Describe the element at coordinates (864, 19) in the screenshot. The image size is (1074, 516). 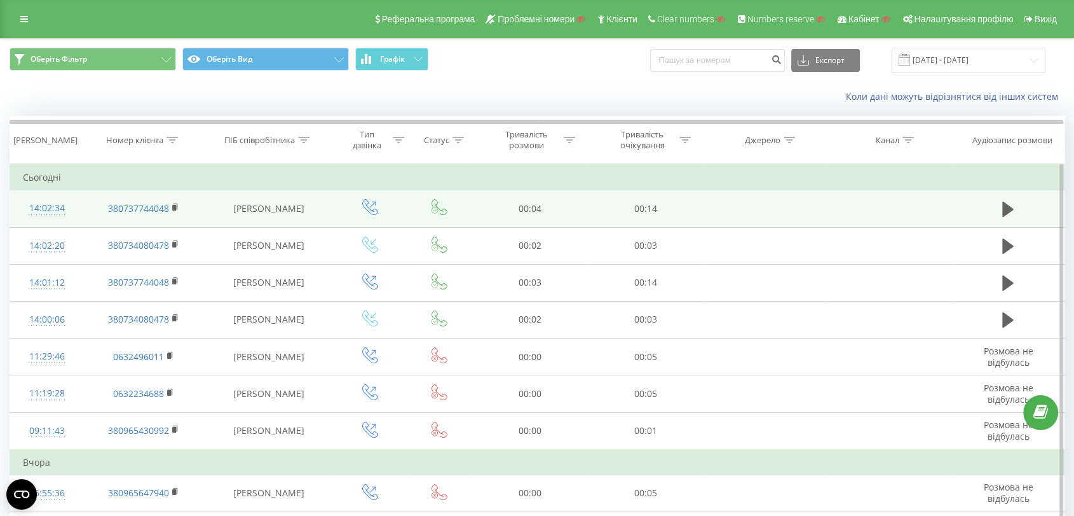
I see `span: Кабінет` at that location.